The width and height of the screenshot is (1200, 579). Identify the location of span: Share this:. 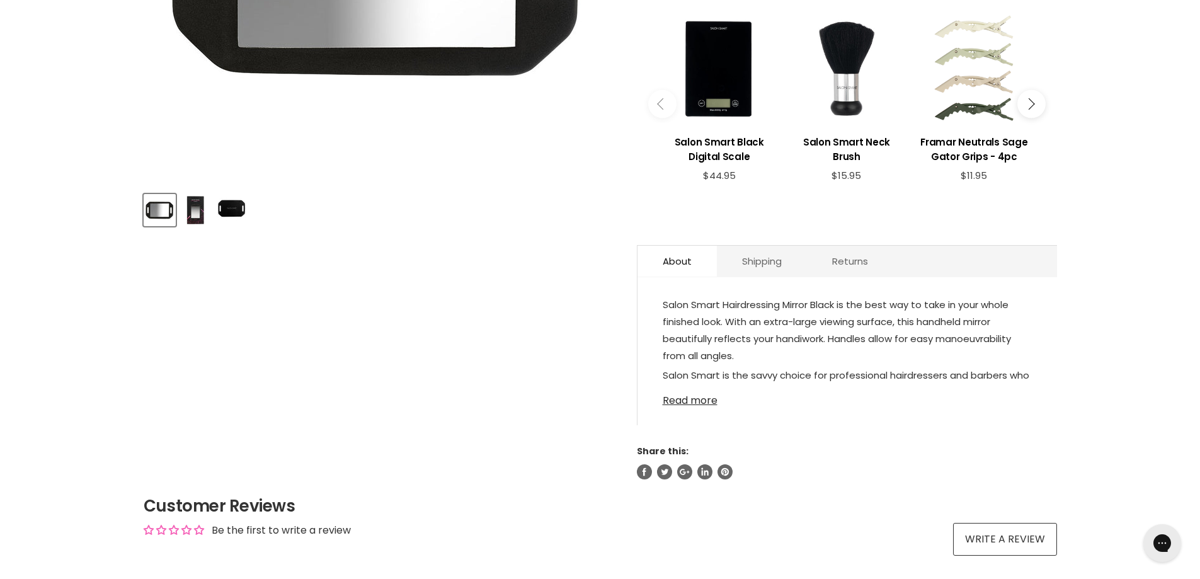
(663, 451).